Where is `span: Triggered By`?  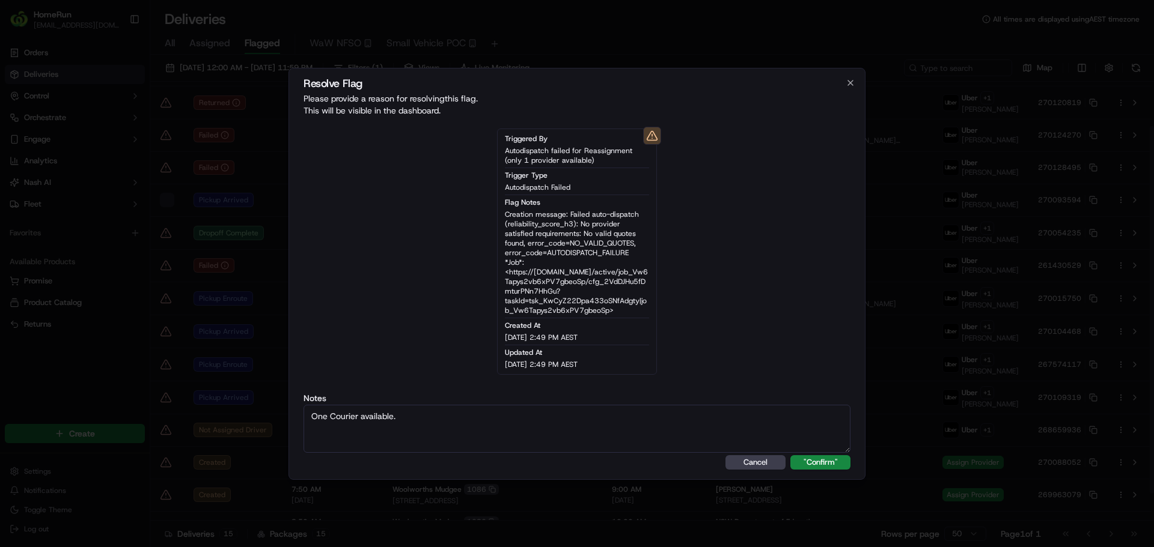
span: Triggered By is located at coordinates (526, 139).